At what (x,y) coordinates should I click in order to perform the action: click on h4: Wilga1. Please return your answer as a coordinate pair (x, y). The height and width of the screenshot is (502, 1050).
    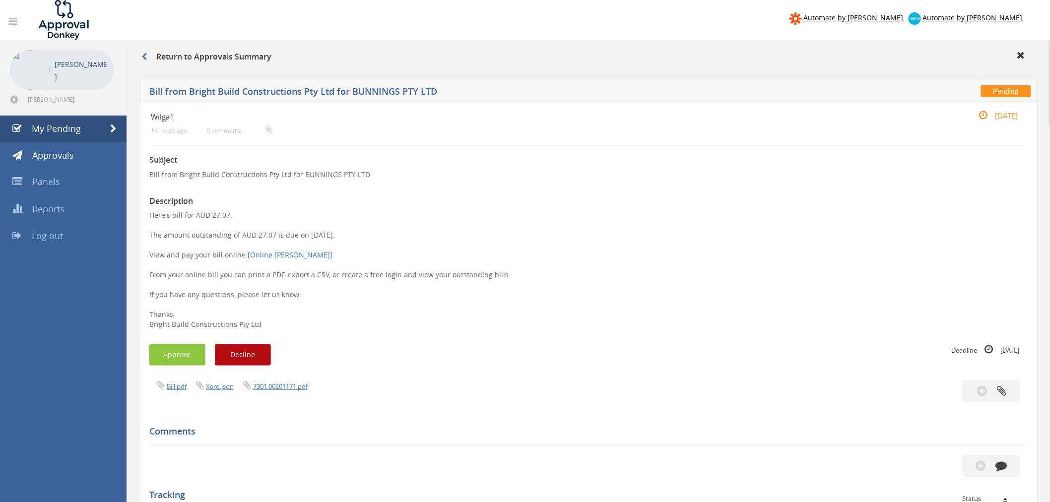
    Looking at the image, I should click on (515, 117).